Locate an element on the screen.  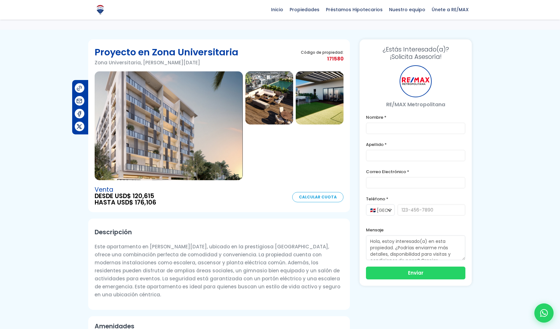
label: Nombre * is located at coordinates (415, 117).